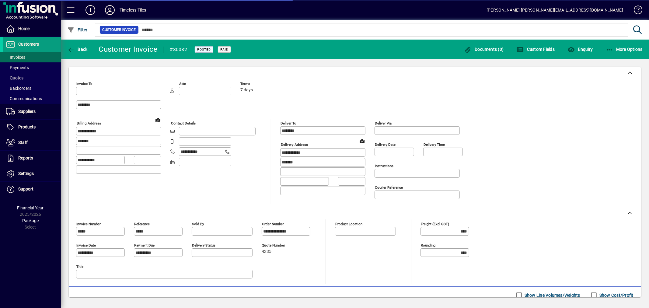 The width and height of the screenshot is (649, 308). What do you see at coordinates (27, 111) in the screenshot?
I see `span: Suppliers` at bounding box center [27, 111].